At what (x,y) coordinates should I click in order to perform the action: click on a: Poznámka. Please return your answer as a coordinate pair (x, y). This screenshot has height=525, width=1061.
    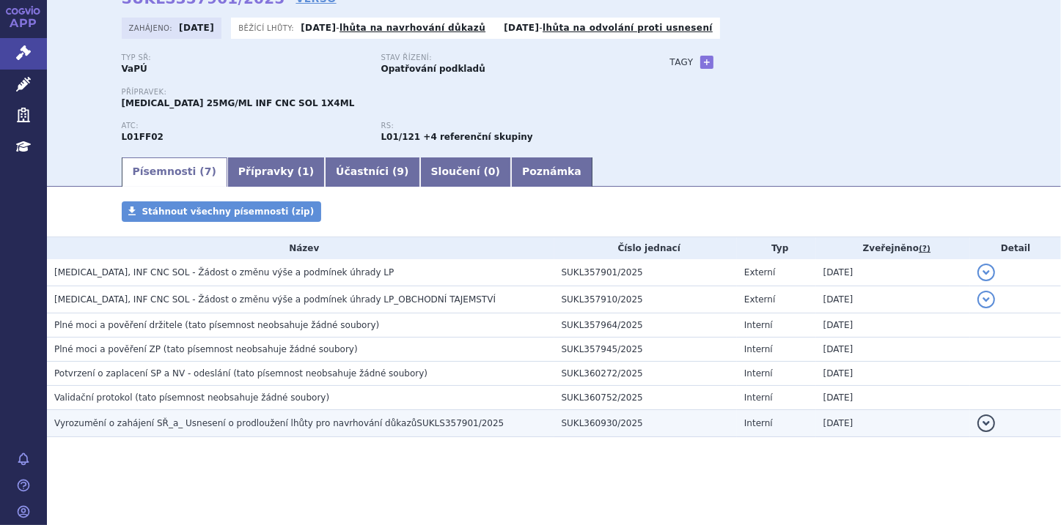
    Looking at the image, I should click on (551, 172).